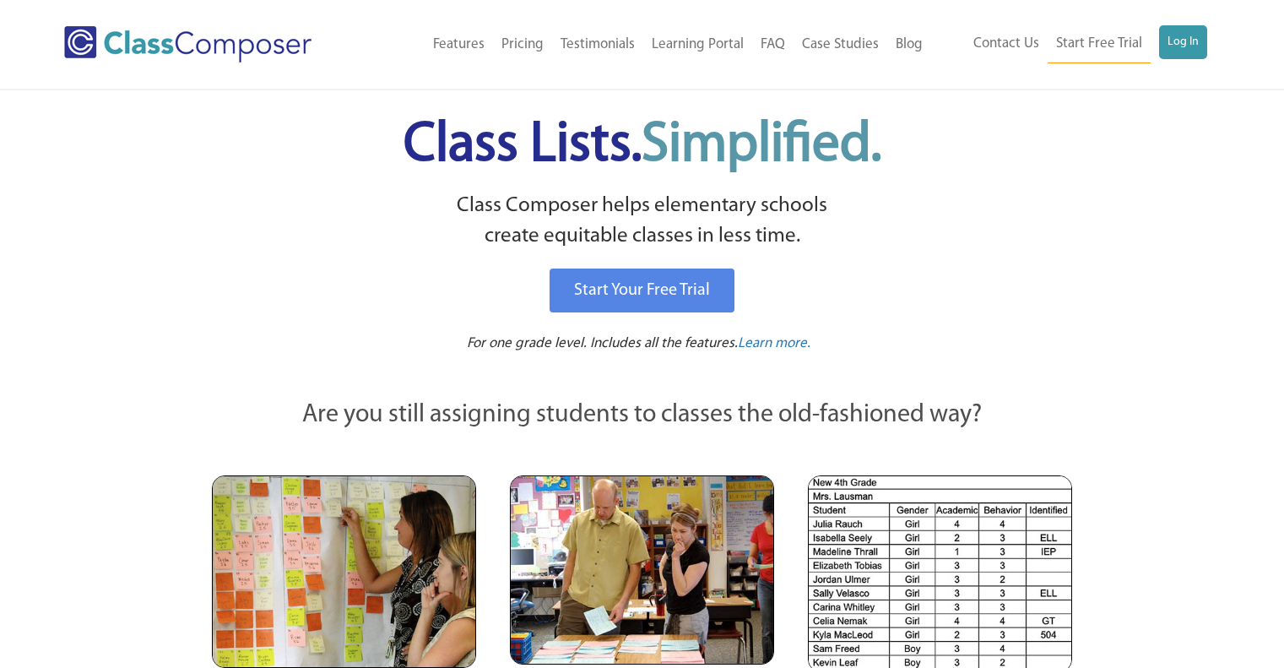 Image resolution: width=1284 pixels, height=668 pixels. Describe the element at coordinates (774, 343) in the screenshot. I see `span: Learn more.` at that location.